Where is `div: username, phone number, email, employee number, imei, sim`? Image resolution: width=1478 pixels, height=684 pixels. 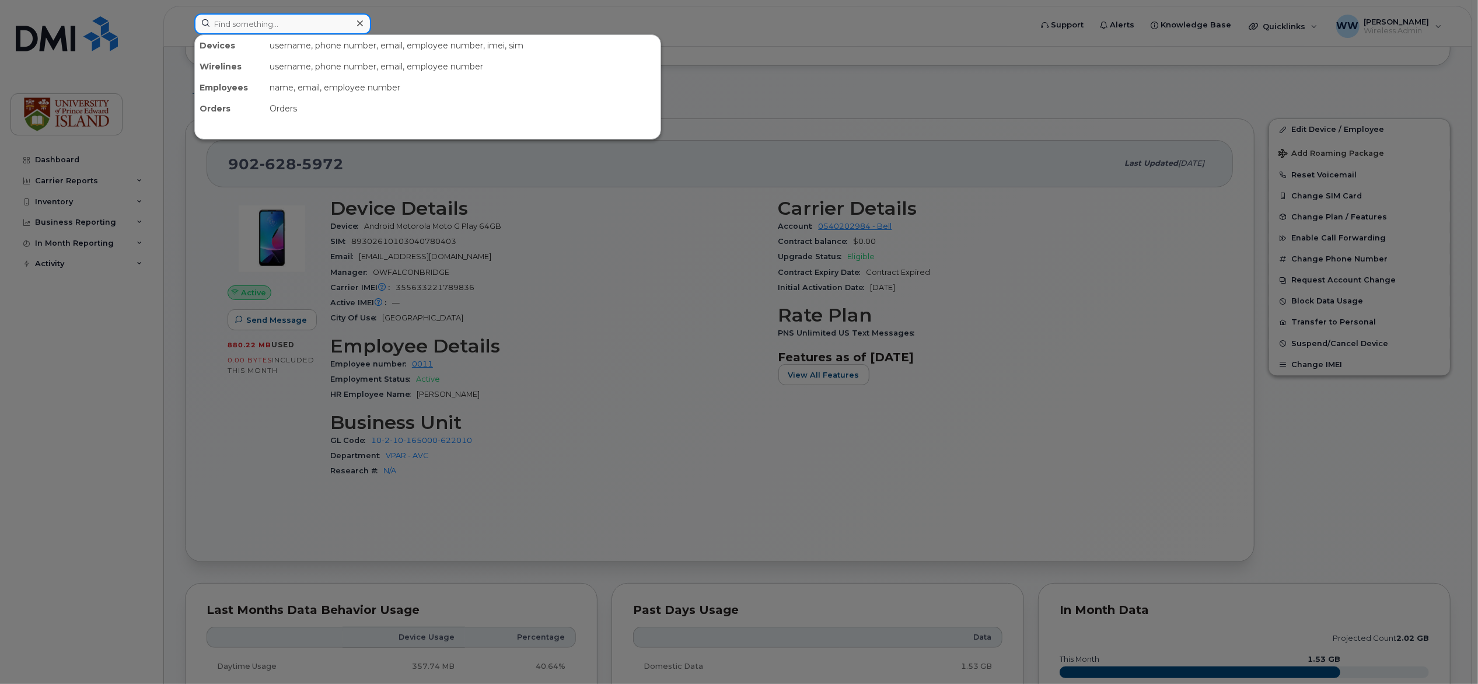 div: username, phone number, email, employee number, imei, sim is located at coordinates (463, 46).